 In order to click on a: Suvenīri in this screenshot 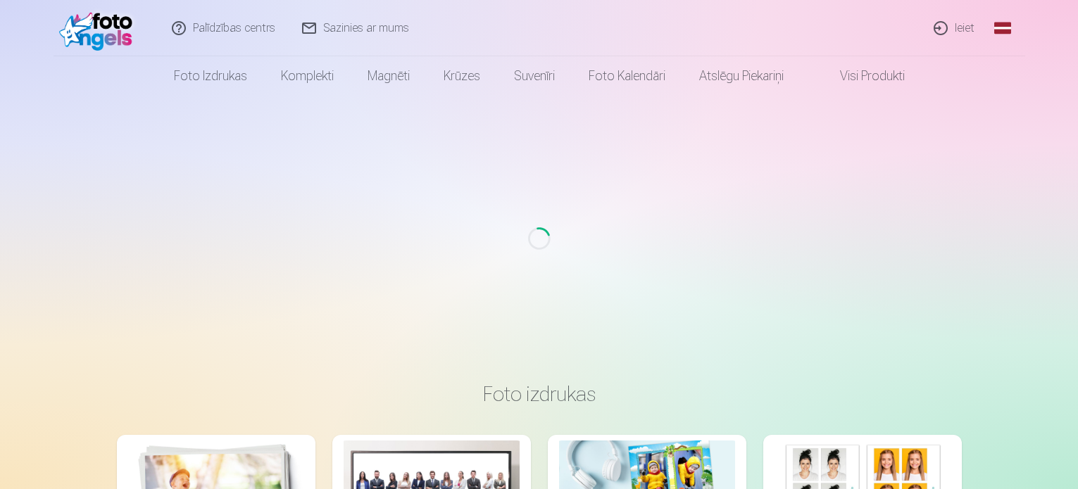, I will do `click(534, 76)`.